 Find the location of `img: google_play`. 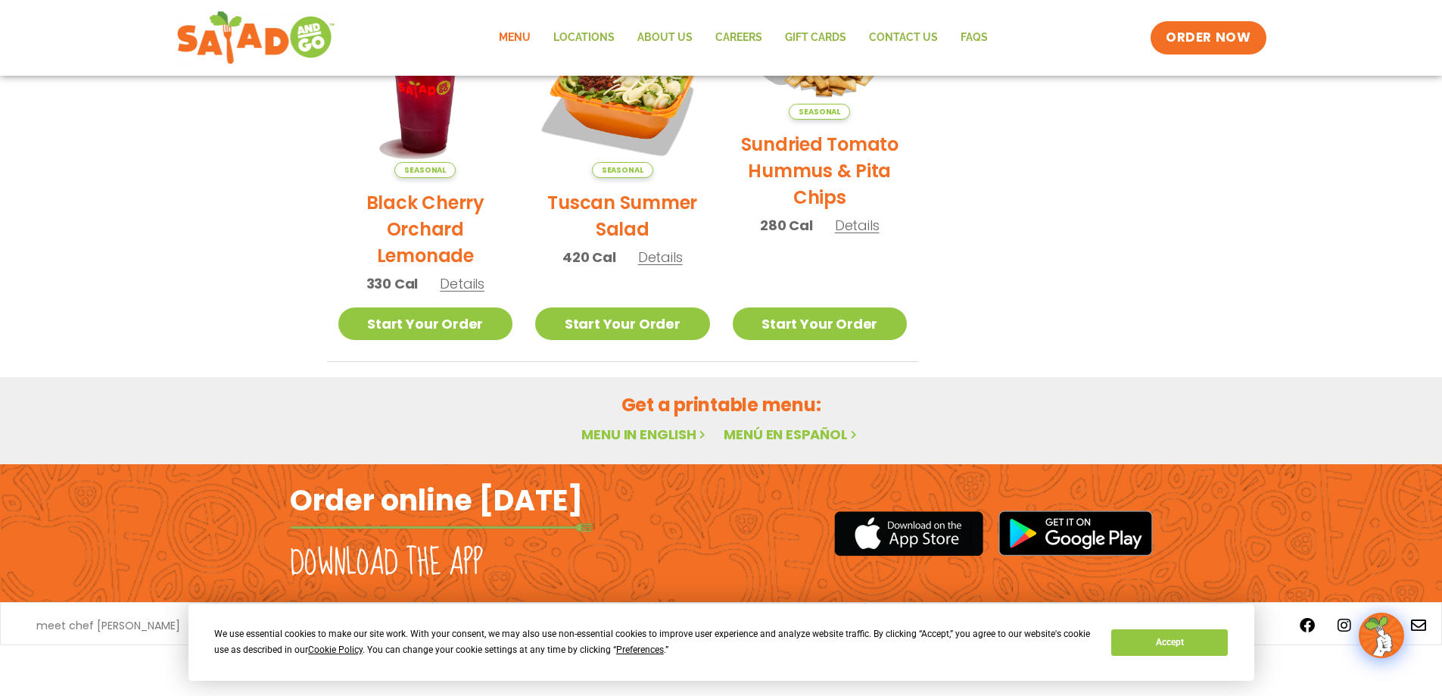

img: google_play is located at coordinates (1076, 533).